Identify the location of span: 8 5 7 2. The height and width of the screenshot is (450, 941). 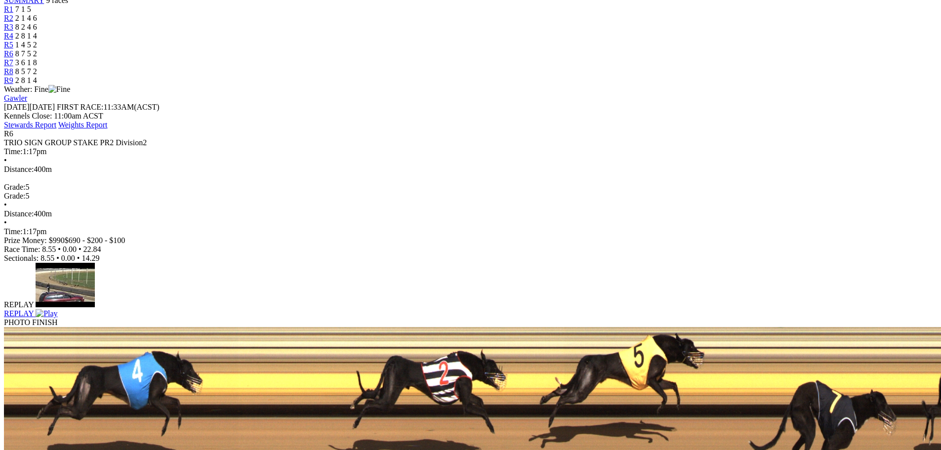
(26, 71).